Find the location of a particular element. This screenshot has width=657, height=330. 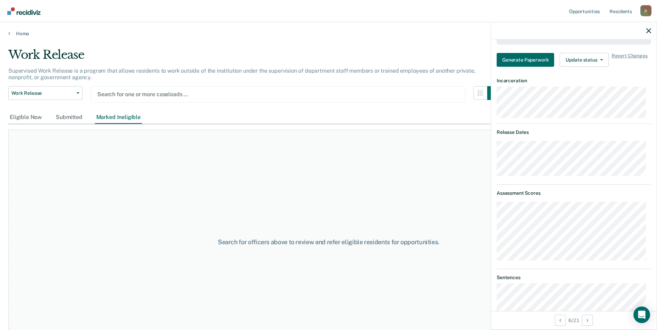

span: Work Release is located at coordinates (43, 93).